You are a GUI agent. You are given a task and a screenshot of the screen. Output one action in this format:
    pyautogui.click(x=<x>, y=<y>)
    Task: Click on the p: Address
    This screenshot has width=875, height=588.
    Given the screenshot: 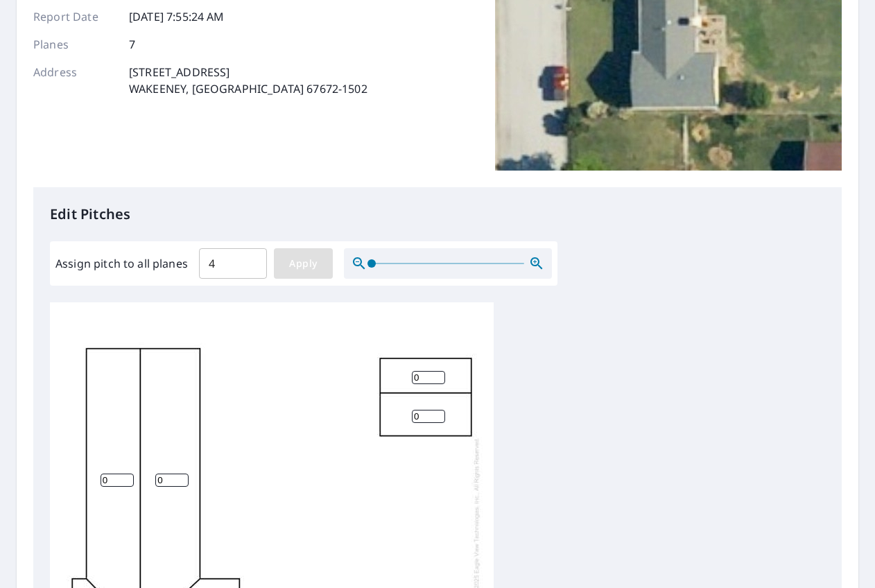 What is the action you would take?
    pyautogui.click(x=75, y=80)
    